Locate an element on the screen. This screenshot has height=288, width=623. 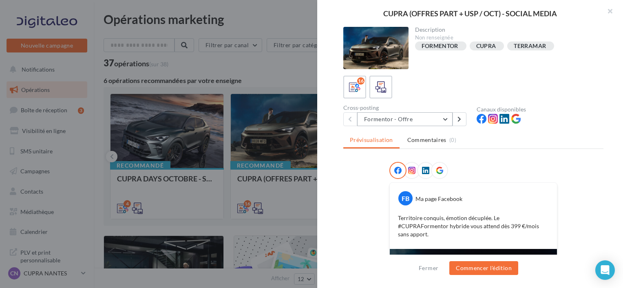
div: 16 is located at coordinates (361, 81).